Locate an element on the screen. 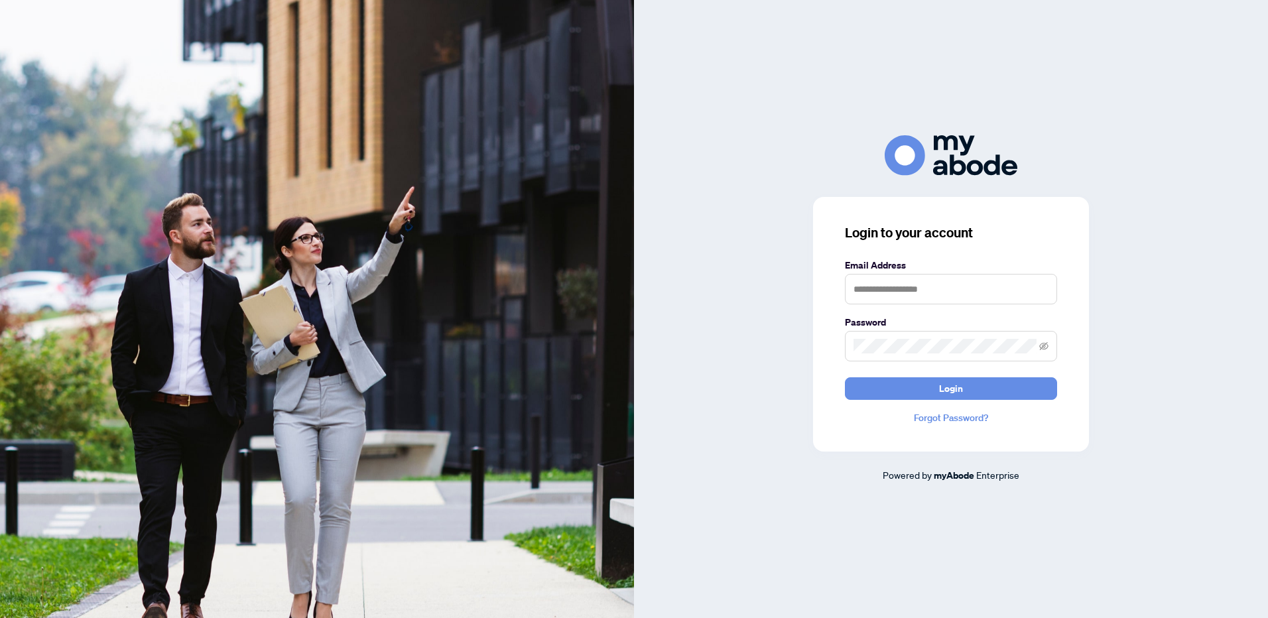 This screenshot has width=1268, height=618. span: Powered by is located at coordinates (907, 475).